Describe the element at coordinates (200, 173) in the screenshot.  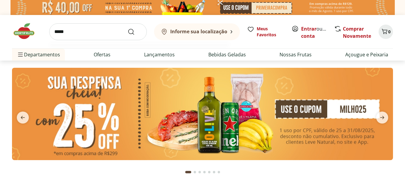
I see `button: Go to page 3 from fs-carousel` at that location.